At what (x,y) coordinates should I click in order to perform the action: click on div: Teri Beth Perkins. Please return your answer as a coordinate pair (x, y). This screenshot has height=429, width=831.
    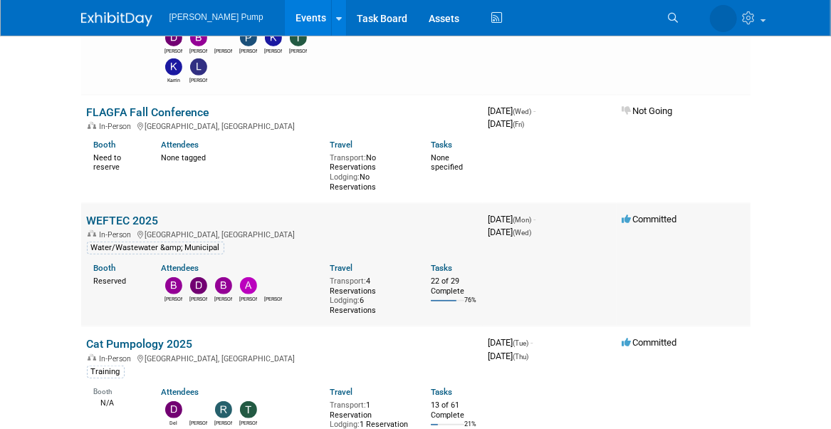
    Looking at the image, I should click on (248, 422).